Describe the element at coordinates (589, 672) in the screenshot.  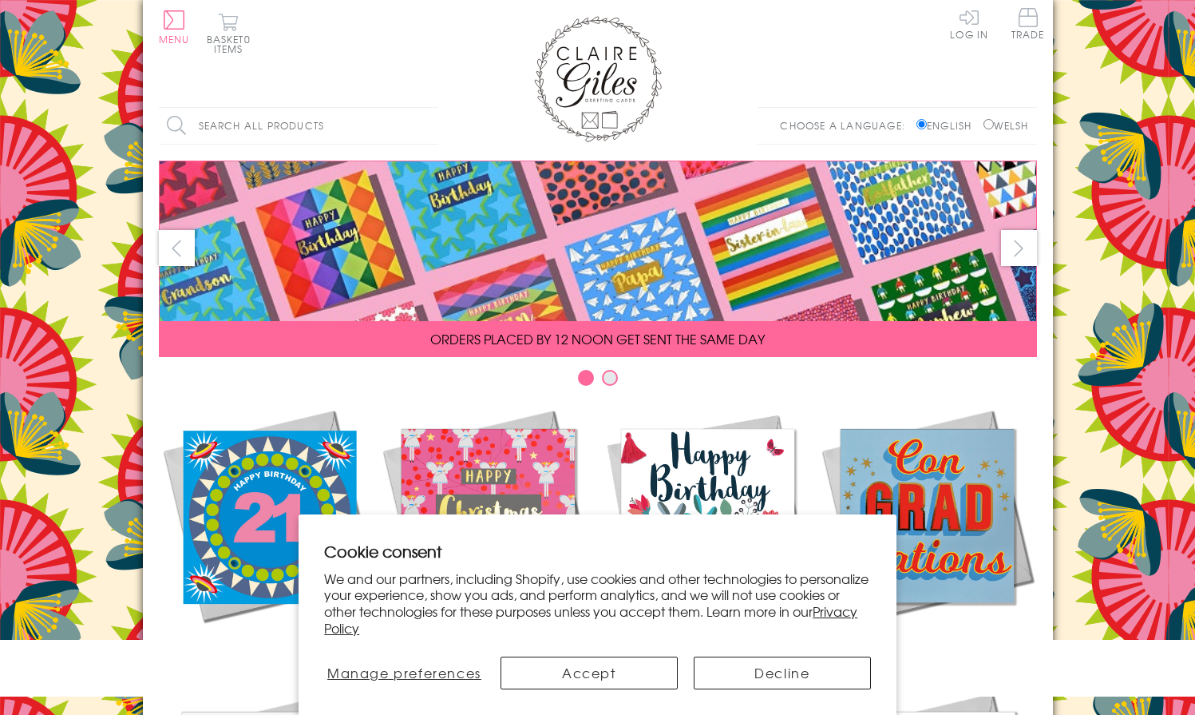
I see `button: Accept` at that location.